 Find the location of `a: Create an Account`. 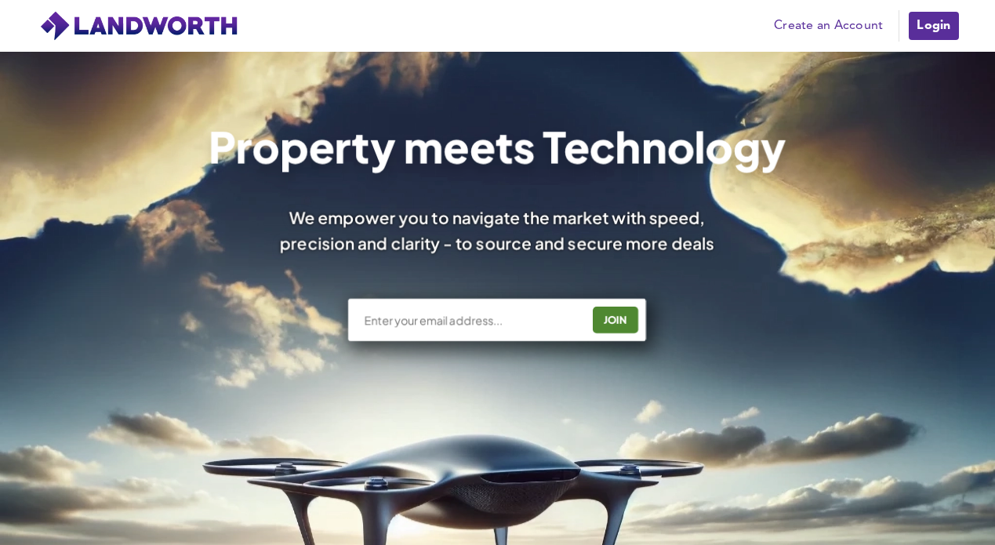

a: Create an Account is located at coordinates (828, 26).